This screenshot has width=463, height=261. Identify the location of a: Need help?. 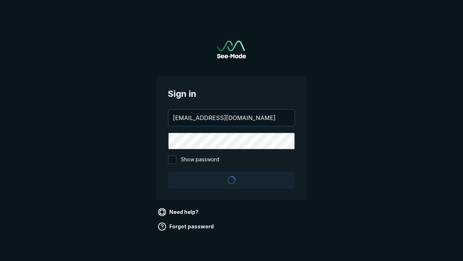
(179, 212).